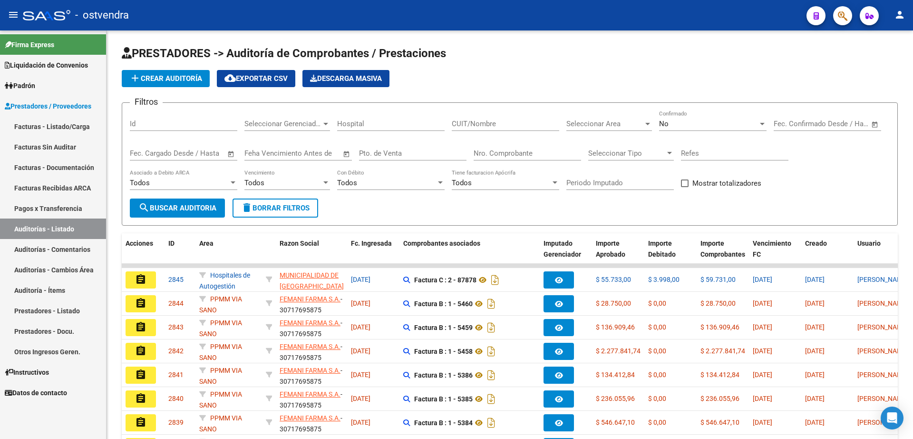 Image resolution: width=913 pixels, height=439 pixels. What do you see at coordinates (664, 279) in the screenshot?
I see `span: $ 3.998,00` at bounding box center [664, 279].